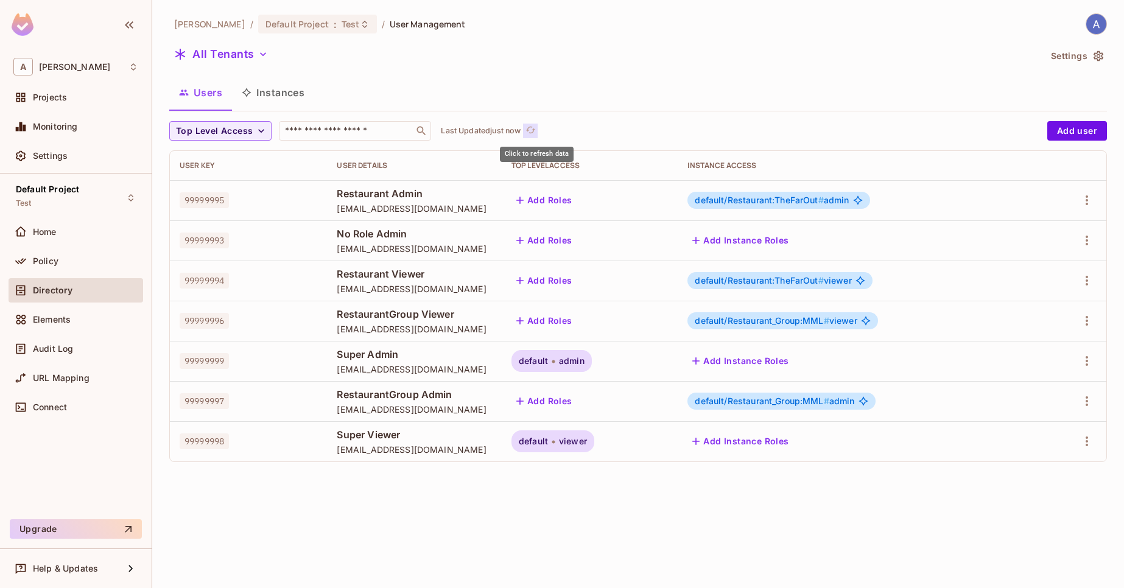 The image size is (1124, 588). Describe the element at coordinates (204, 441) in the screenshot. I see `span: 99999998` at that location.